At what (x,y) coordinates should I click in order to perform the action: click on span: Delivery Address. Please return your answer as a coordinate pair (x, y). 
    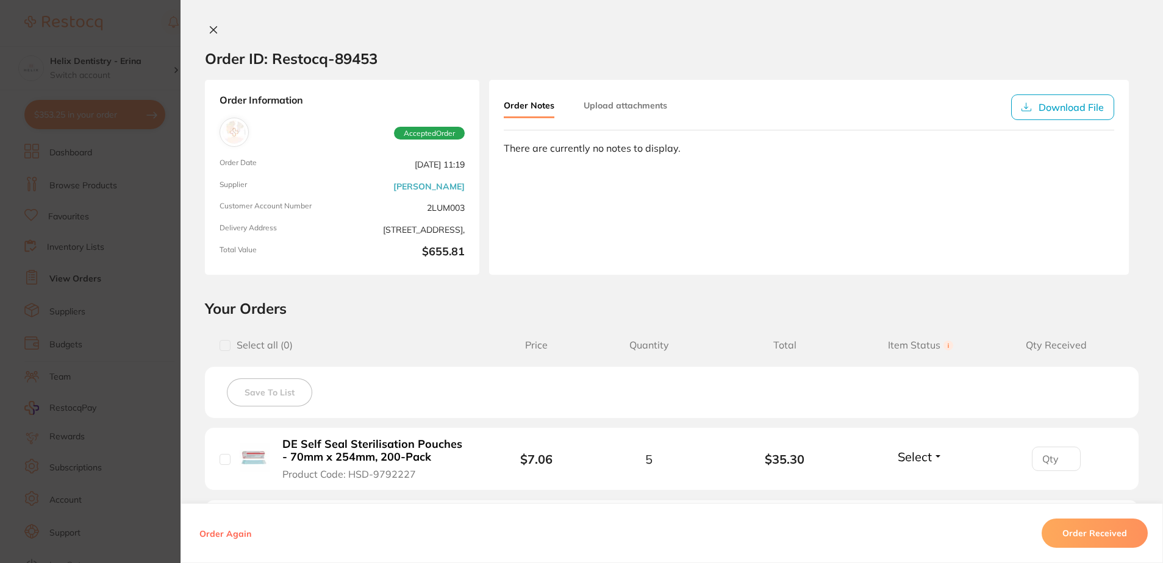
    Looking at the image, I should click on (278, 230).